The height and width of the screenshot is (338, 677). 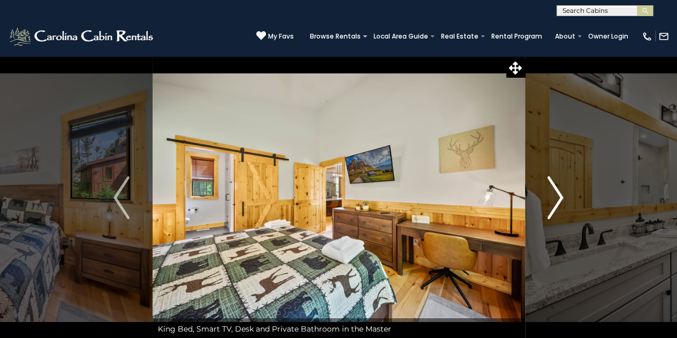 I want to click on a: Rental Program, so click(x=516, y=36).